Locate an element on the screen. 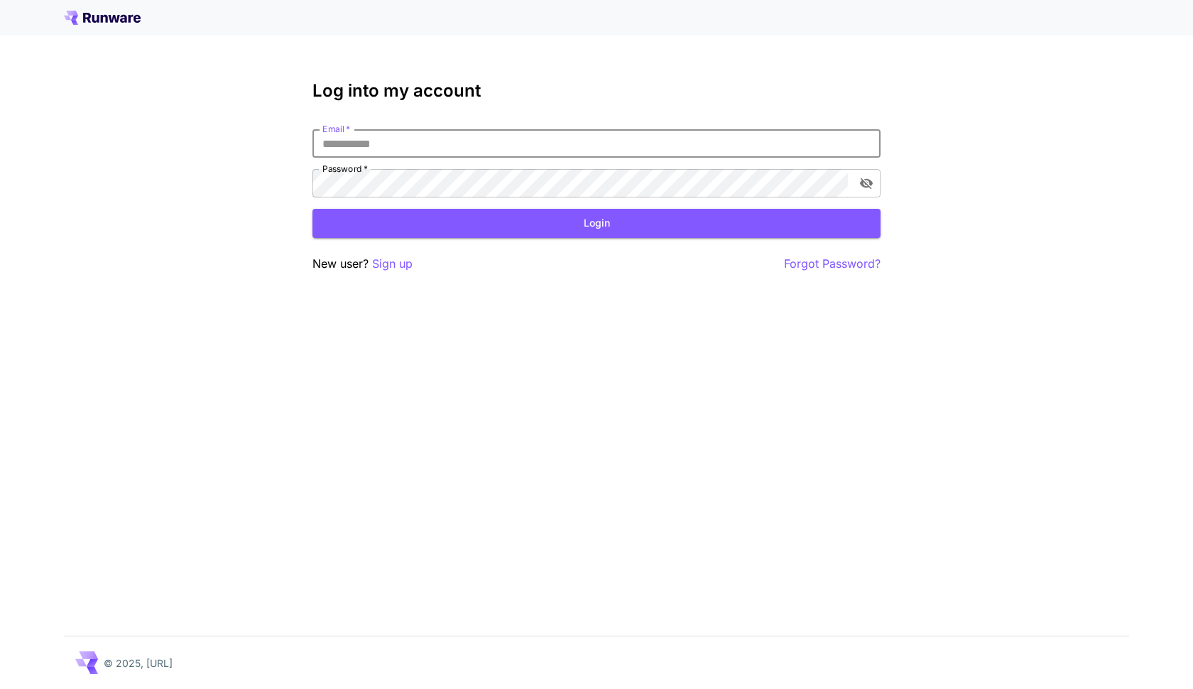  button: Login is located at coordinates (597, 223).